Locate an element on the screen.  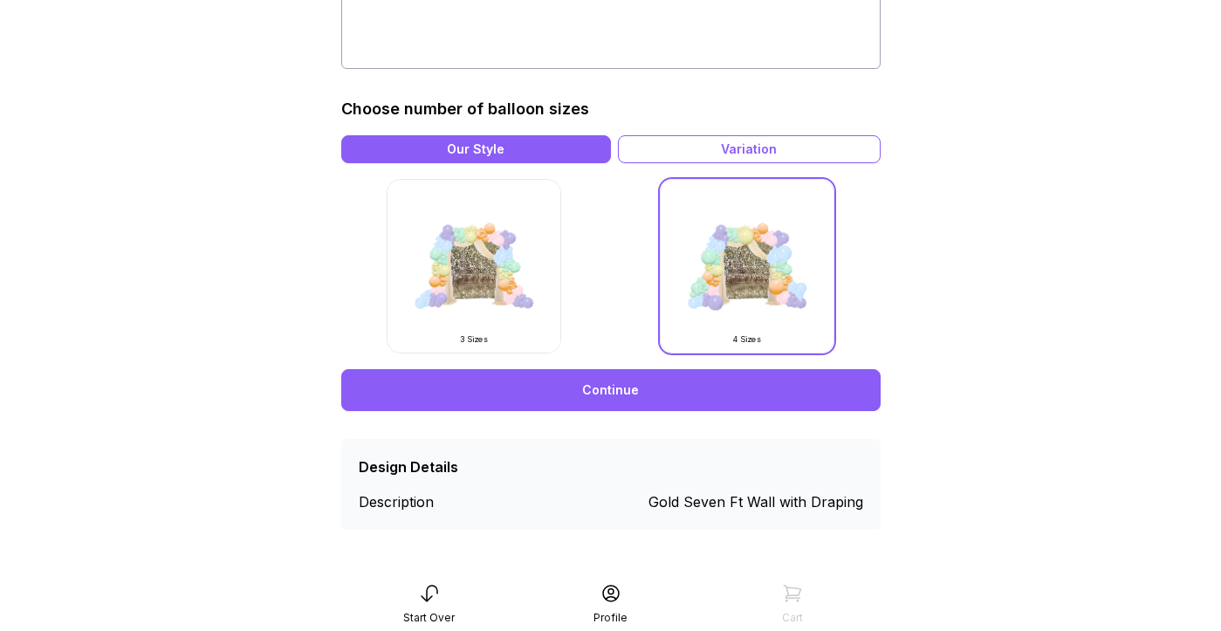
div: Cart is located at coordinates (792, 618).